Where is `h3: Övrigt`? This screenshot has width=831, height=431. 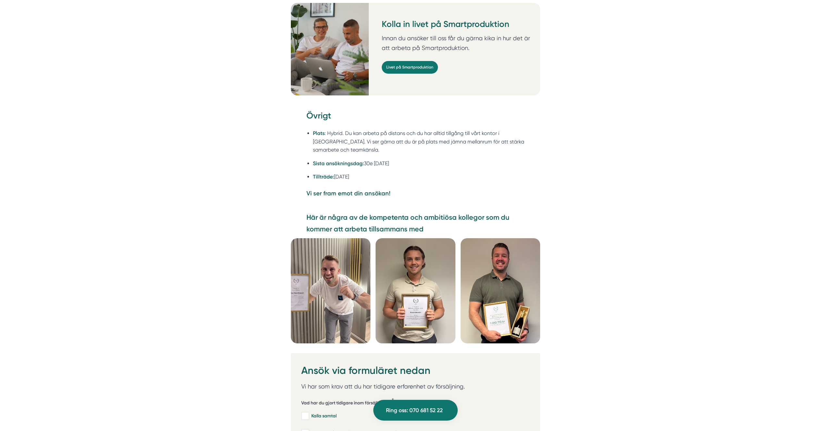 h3: Övrigt is located at coordinates (416, 118).